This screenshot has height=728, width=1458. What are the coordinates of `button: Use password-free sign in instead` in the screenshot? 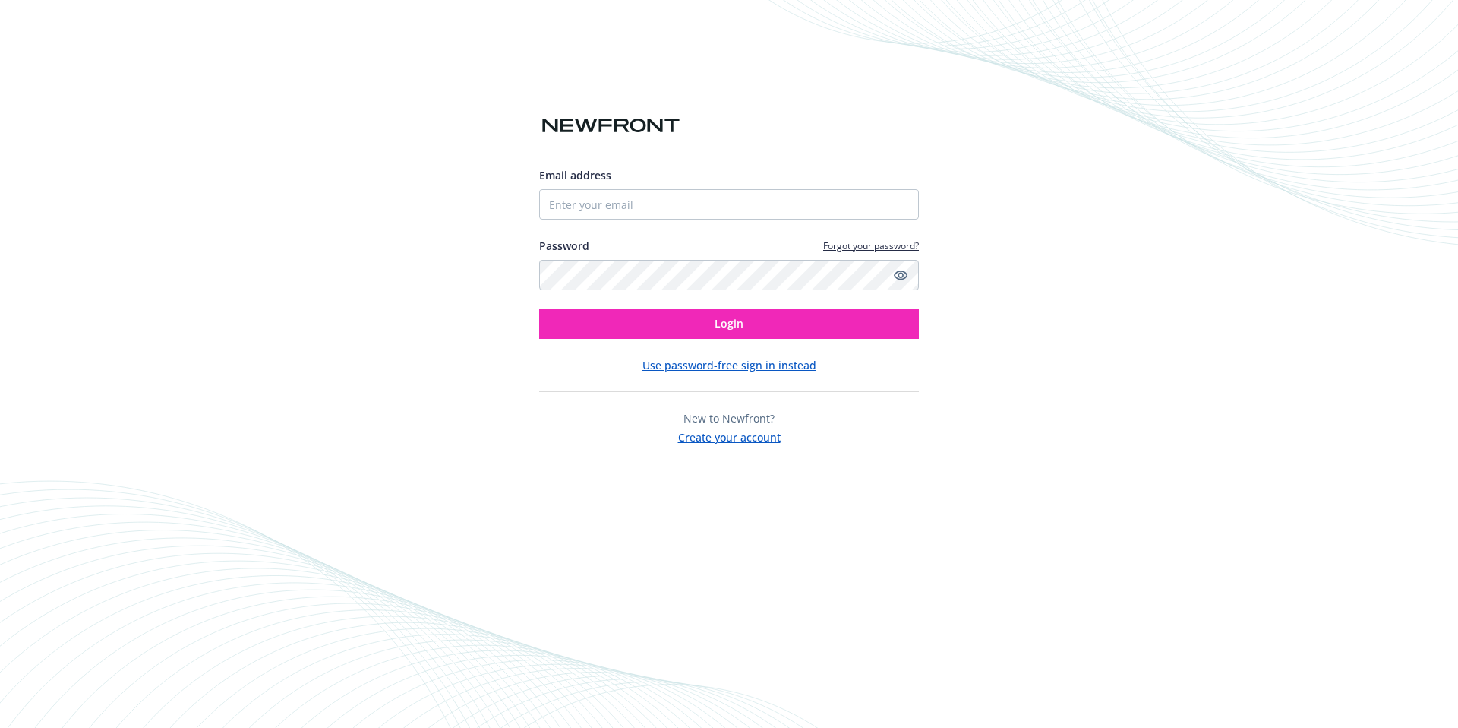 It's located at (729, 365).